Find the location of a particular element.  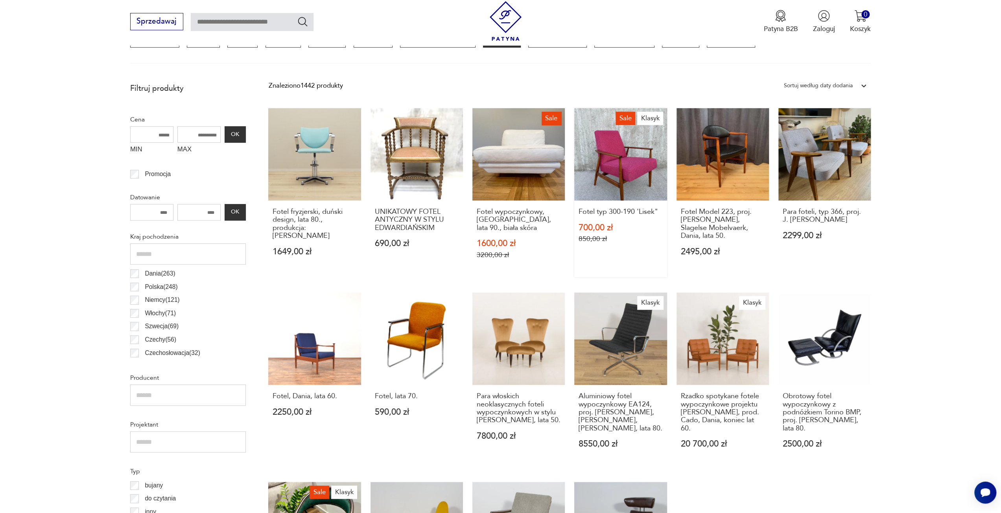

button: Szukaj is located at coordinates (302, 21).